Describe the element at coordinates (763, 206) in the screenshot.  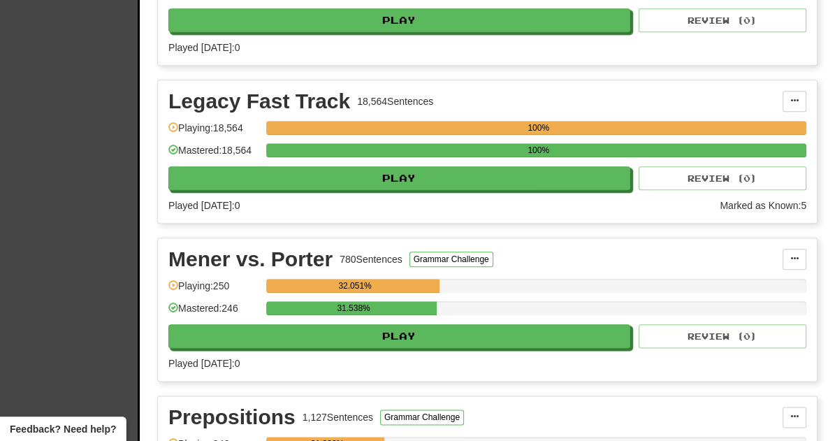
I see `div: Marked as Known: 5` at that location.